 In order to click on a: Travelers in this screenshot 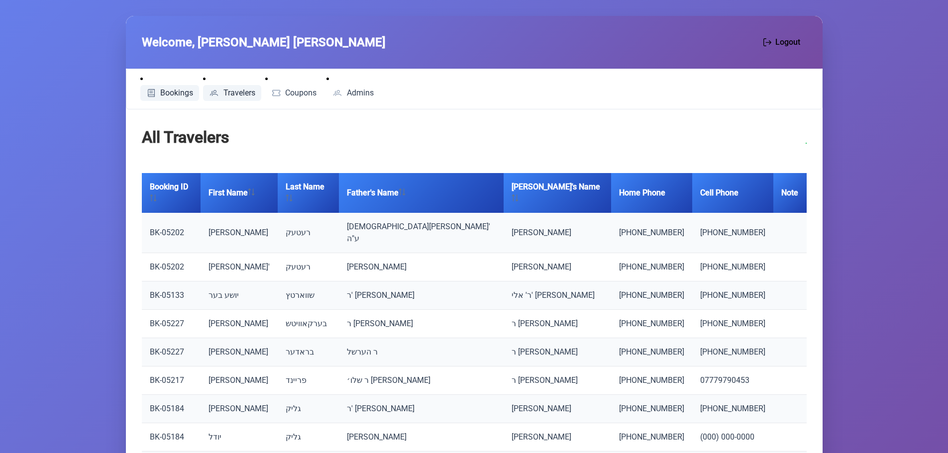, I will do `click(232, 93)`.